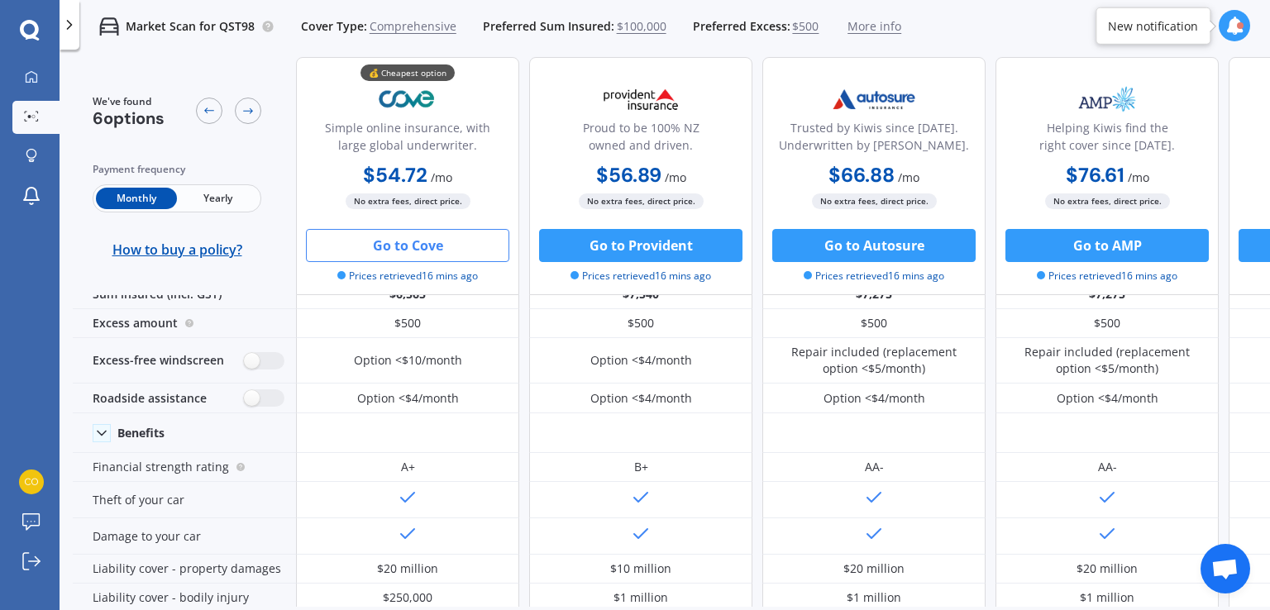 This screenshot has height=610, width=1270. I want to click on span: Yearly, so click(217, 198).